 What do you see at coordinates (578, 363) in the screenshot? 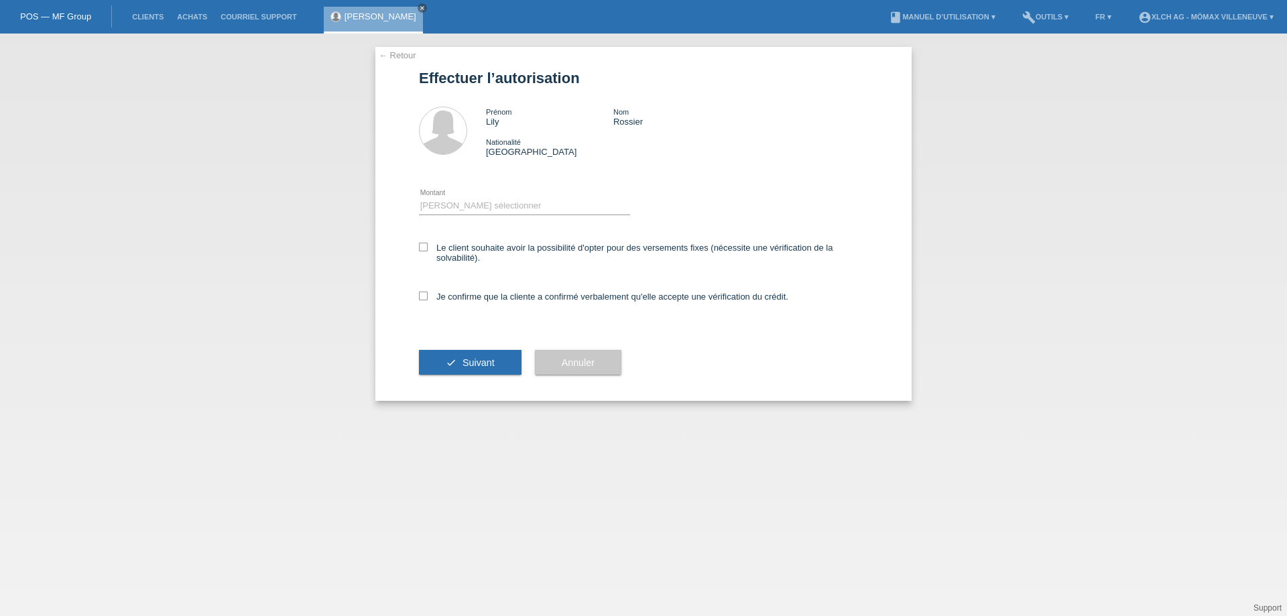
I see `button: Annuler` at bounding box center [578, 363].